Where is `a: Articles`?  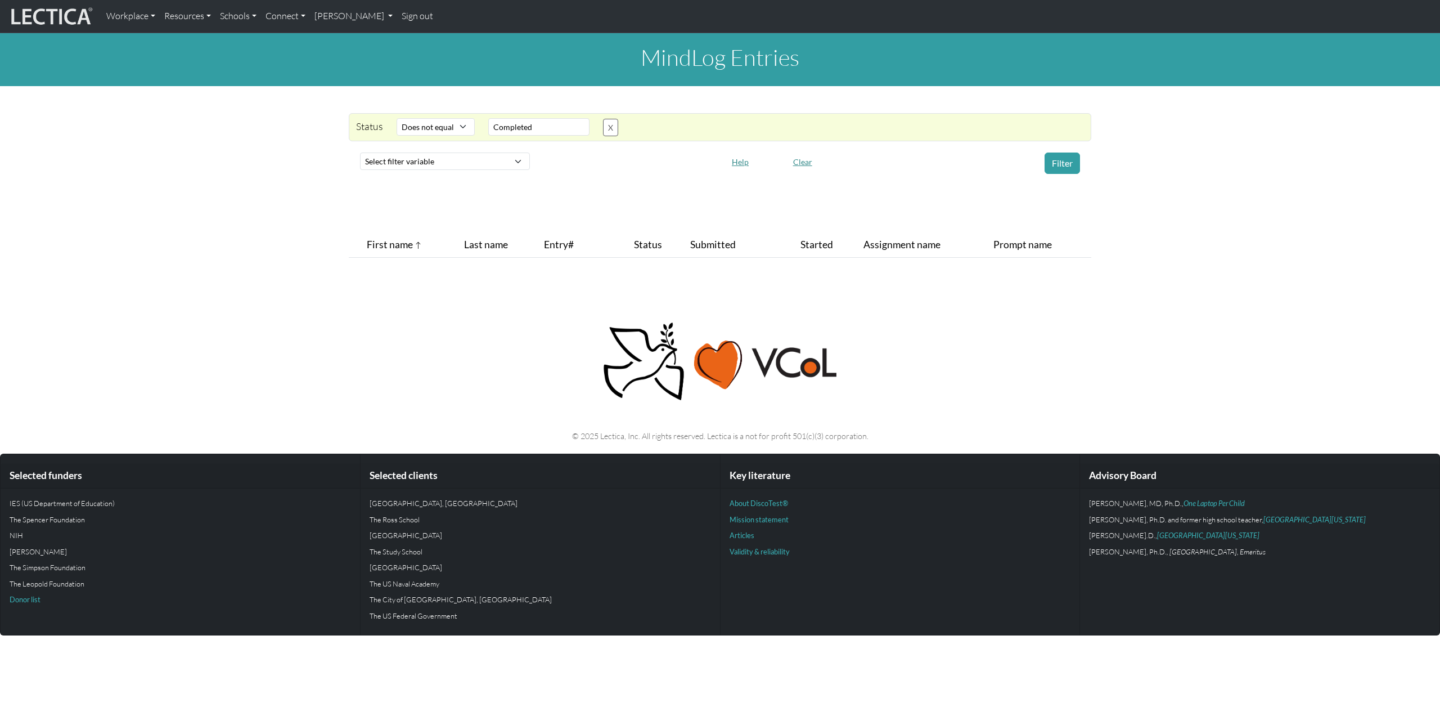
a: Articles is located at coordinates (742, 535).